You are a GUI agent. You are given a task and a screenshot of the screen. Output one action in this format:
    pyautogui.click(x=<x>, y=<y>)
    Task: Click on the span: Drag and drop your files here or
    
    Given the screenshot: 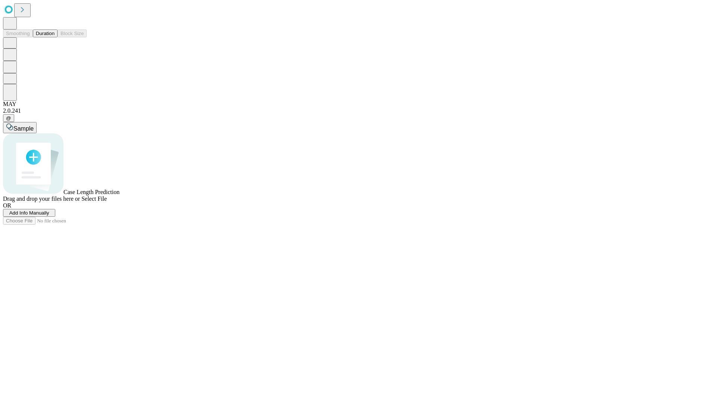 What is the action you would take?
    pyautogui.click(x=41, y=199)
    